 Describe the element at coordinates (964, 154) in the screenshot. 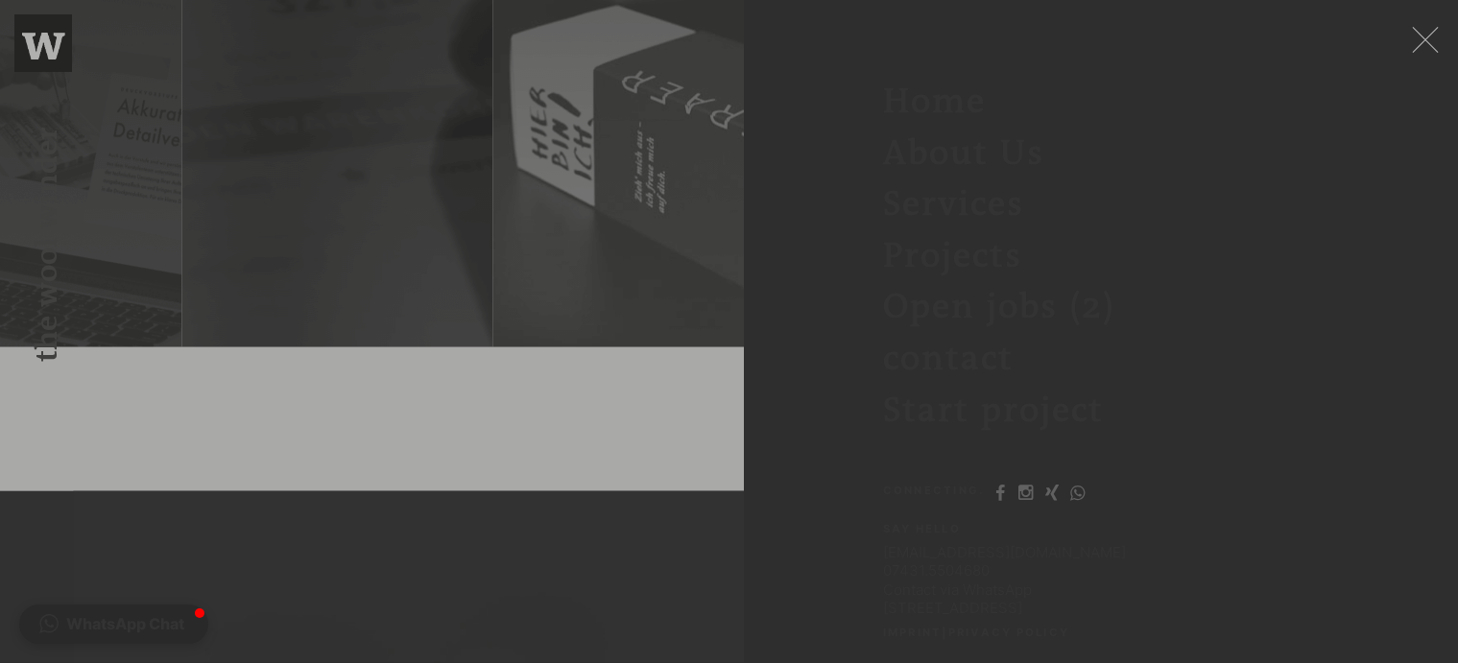

I see `a: About Us` at that location.